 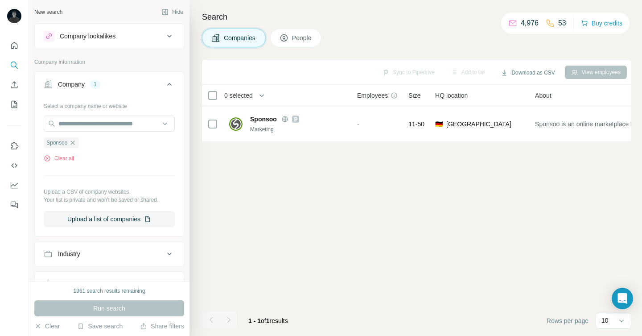 I want to click on button: Hide, so click(x=172, y=12).